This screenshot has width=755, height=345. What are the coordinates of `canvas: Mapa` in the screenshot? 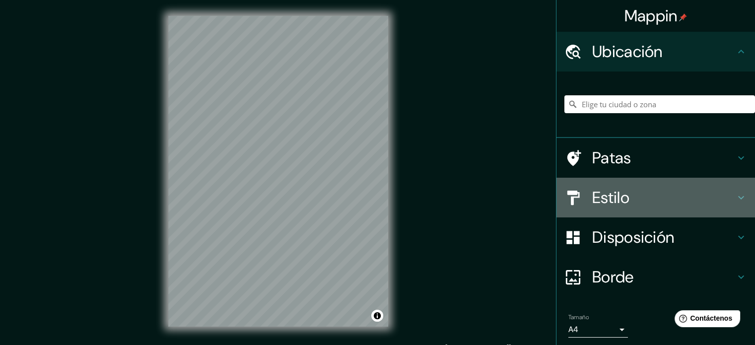 It's located at (278, 171).